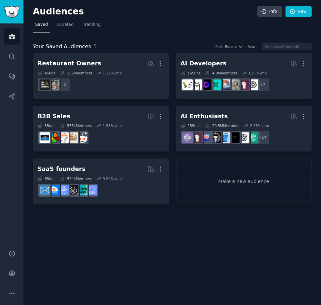 The image size is (321, 305). I want to click on img: microsaas, so click(82, 190).